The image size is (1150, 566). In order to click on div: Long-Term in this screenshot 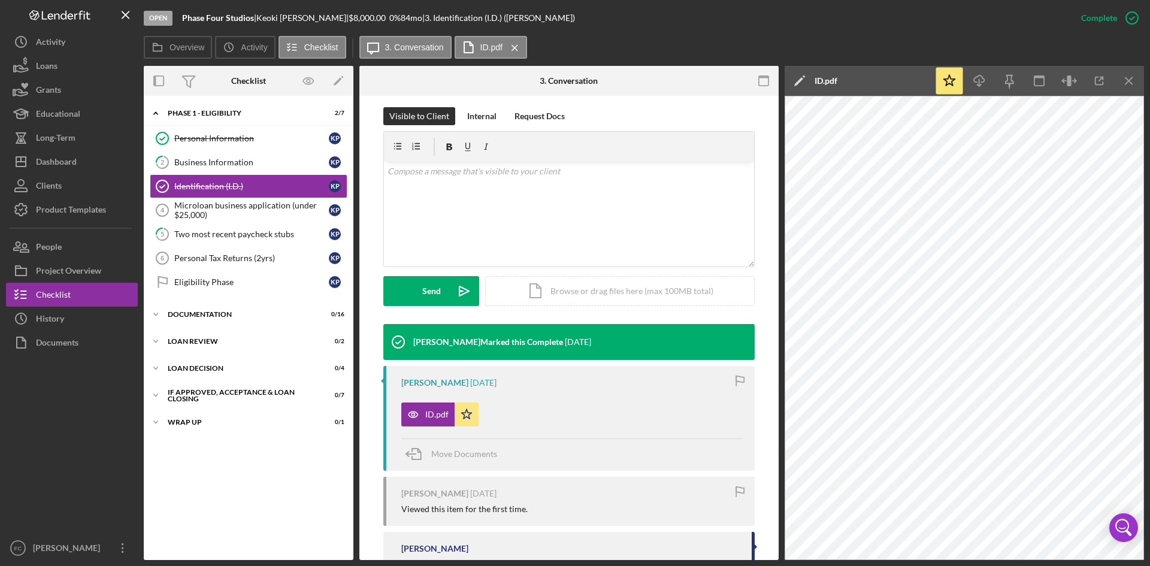, I will do `click(56, 139)`.